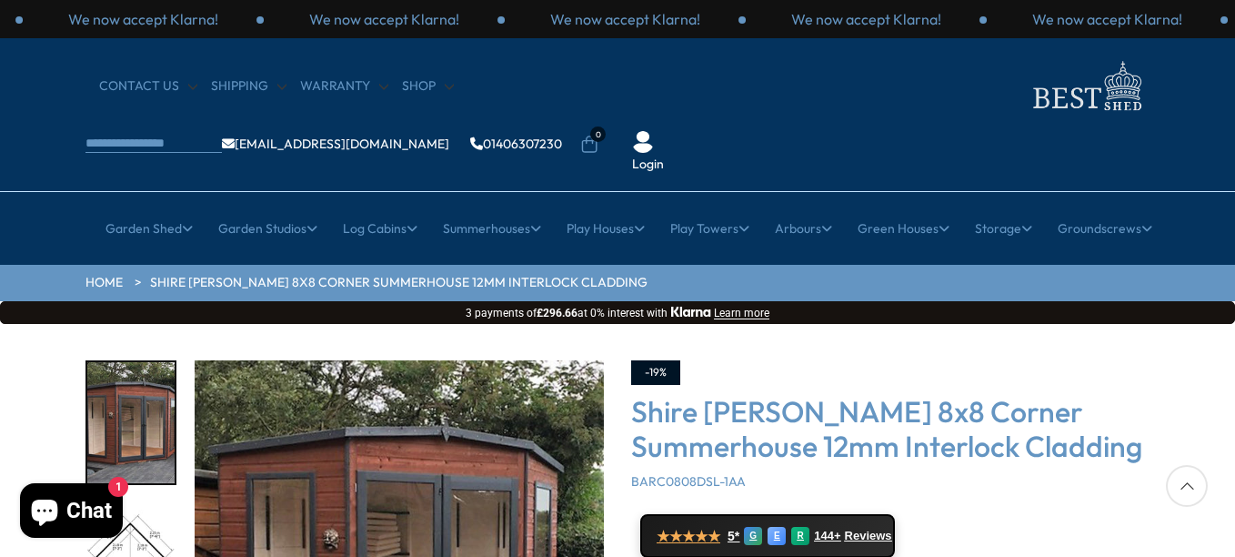 The image size is (1235, 557). What do you see at coordinates (149, 228) in the screenshot?
I see `a: Garden Shed` at bounding box center [149, 228].